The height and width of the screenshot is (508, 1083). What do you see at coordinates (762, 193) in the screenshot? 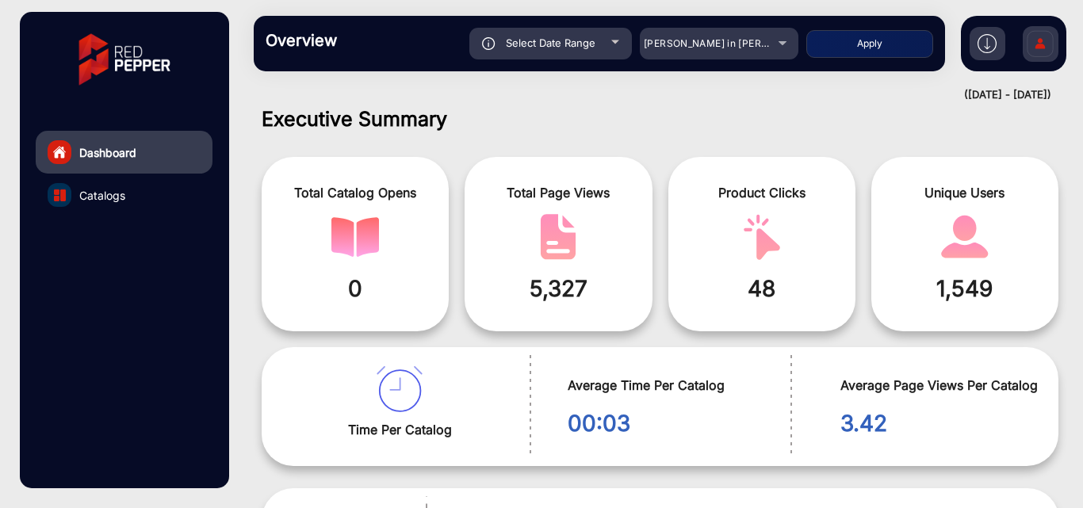
I see `span: Product Clicks` at bounding box center [762, 193].